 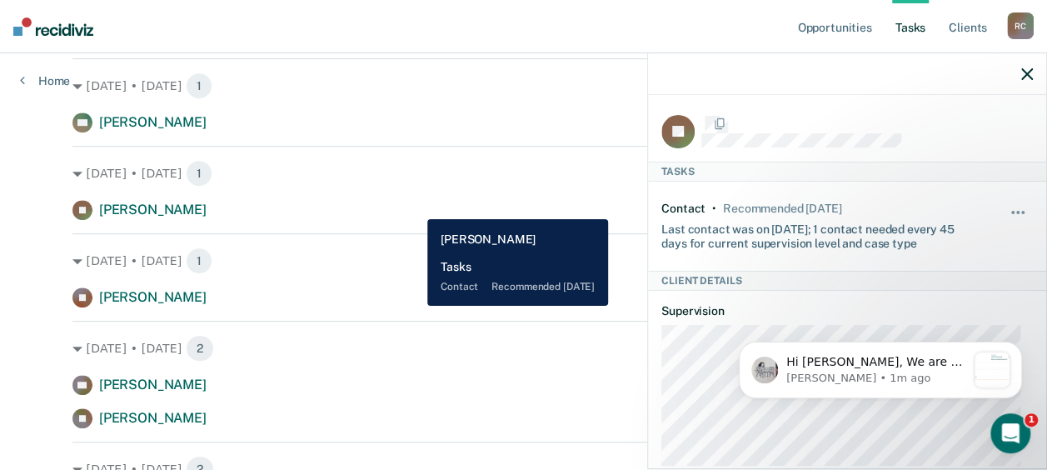 What do you see at coordinates (167, 62) in the screenshot?
I see `div: message notification from Kim, 1m ago. Hi Cody, We are so excited to announce a brand new feature...` at bounding box center [167, 62].